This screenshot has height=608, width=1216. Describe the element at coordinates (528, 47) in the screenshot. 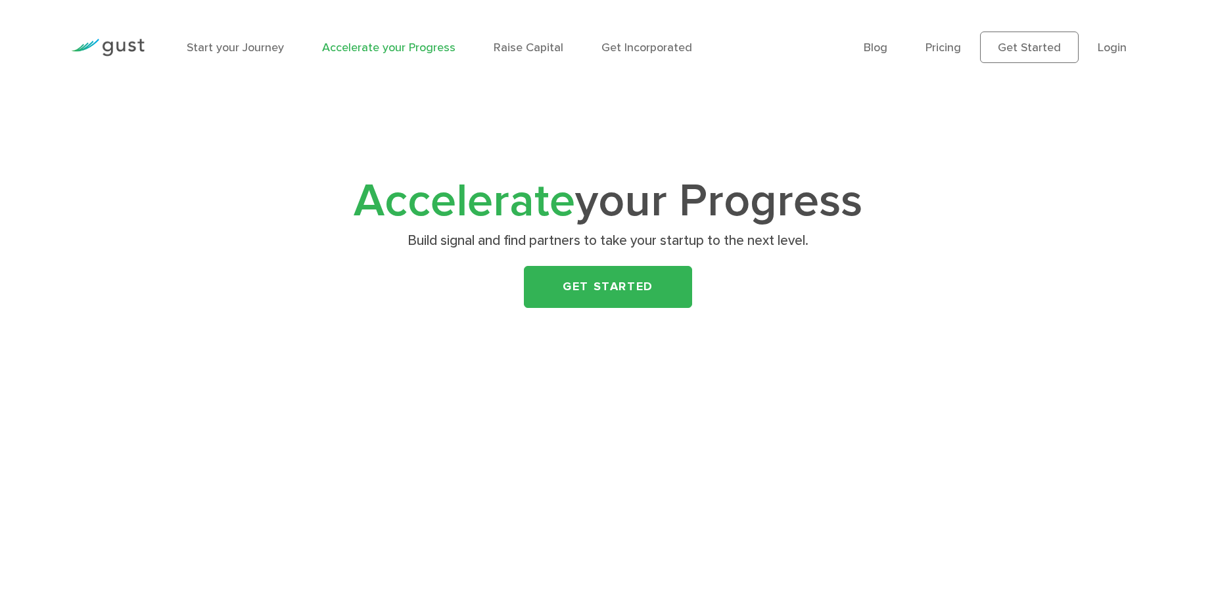

I see `a: Raise Capital` at that location.